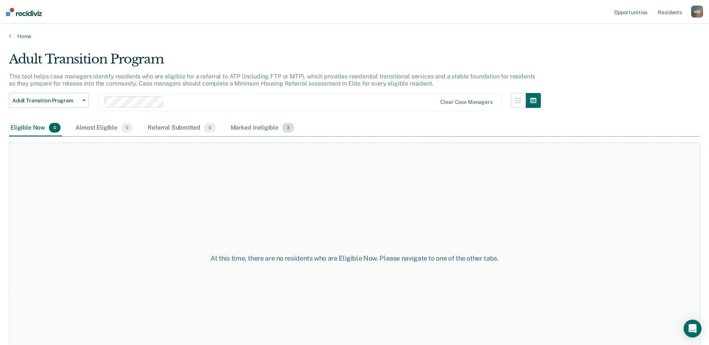  What do you see at coordinates (36, 128) in the screenshot?
I see `div: Eligible Now0` at bounding box center [36, 128].